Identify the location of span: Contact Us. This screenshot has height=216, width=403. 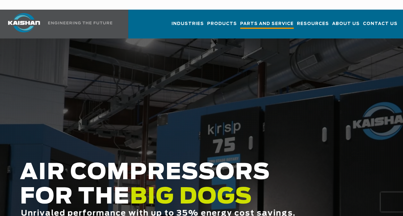
(380, 24).